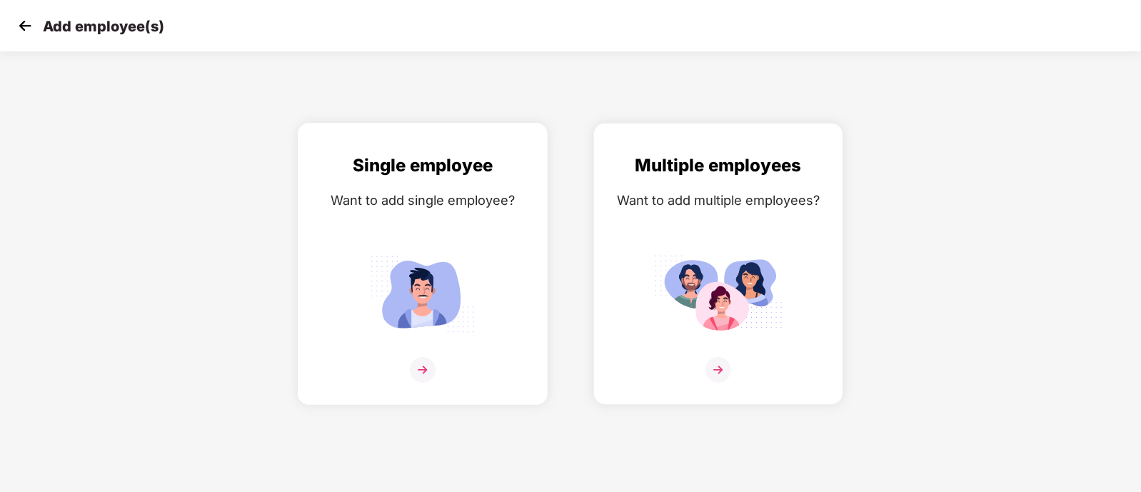  Describe the element at coordinates (423, 200) in the screenshot. I see `div: Want to add single employee?` at that location.